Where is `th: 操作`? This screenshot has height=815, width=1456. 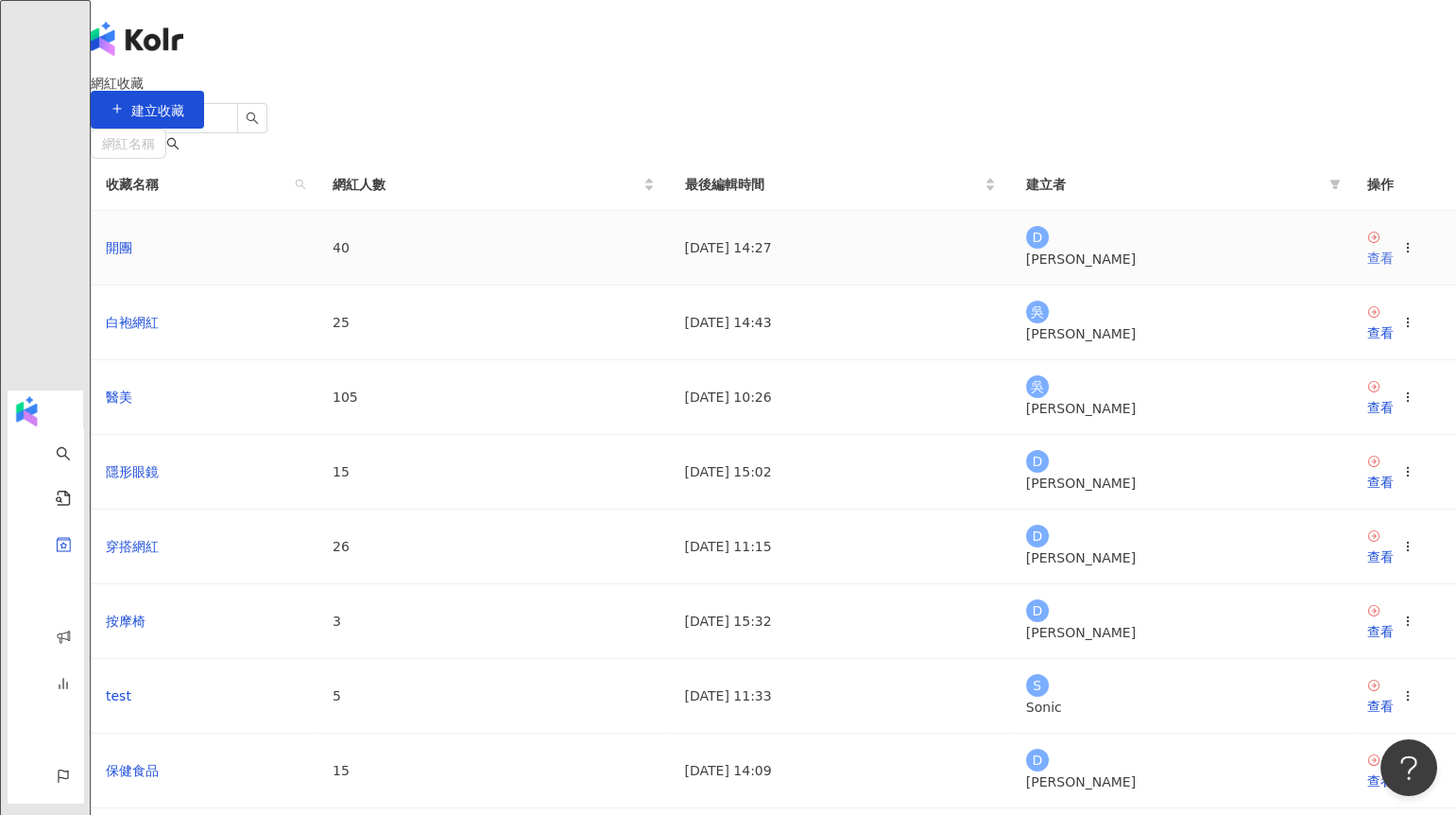
th: 操作 is located at coordinates (1404, 184).